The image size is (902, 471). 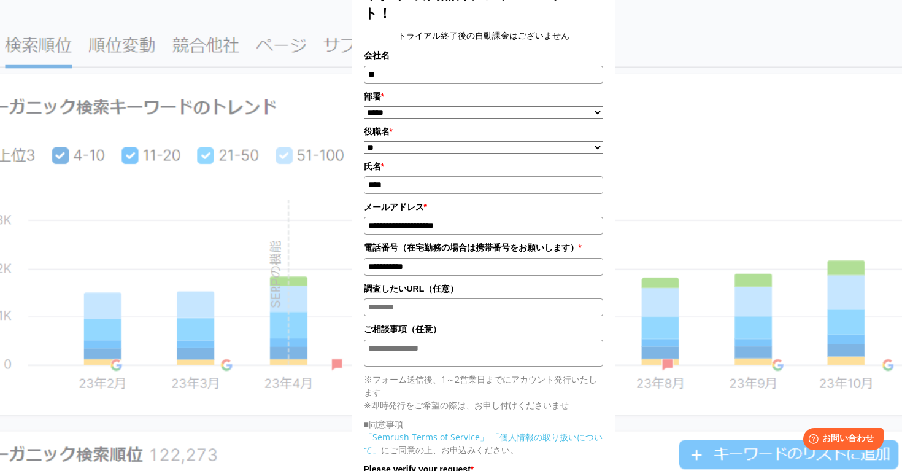 What do you see at coordinates (484, 131) in the screenshot?
I see `label: 役職名` at bounding box center [484, 131].